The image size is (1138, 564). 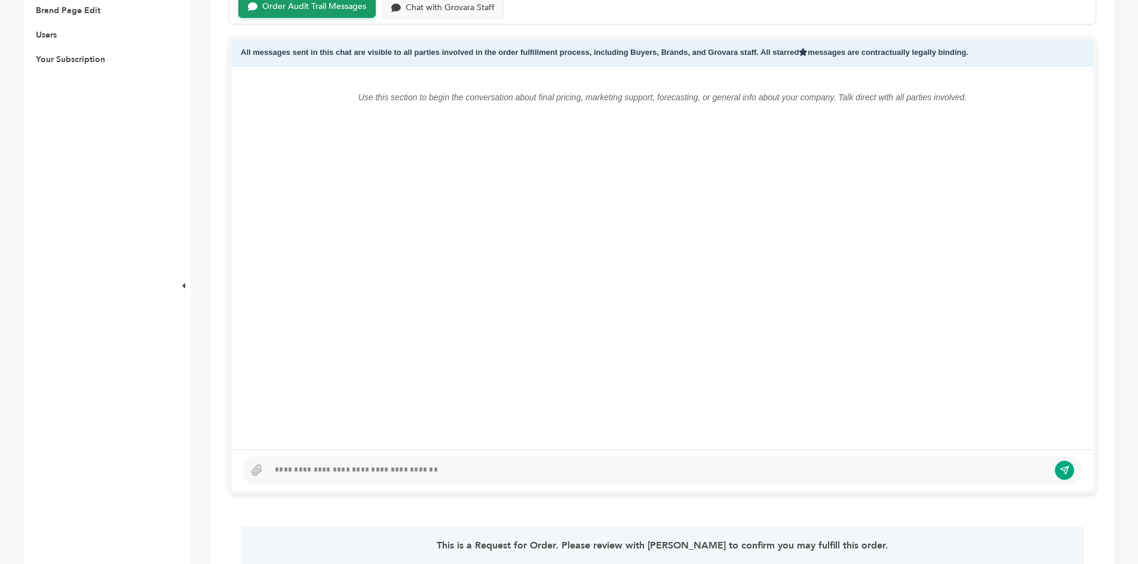 I want to click on div: Order Audit Trail Messages, so click(x=314, y=7).